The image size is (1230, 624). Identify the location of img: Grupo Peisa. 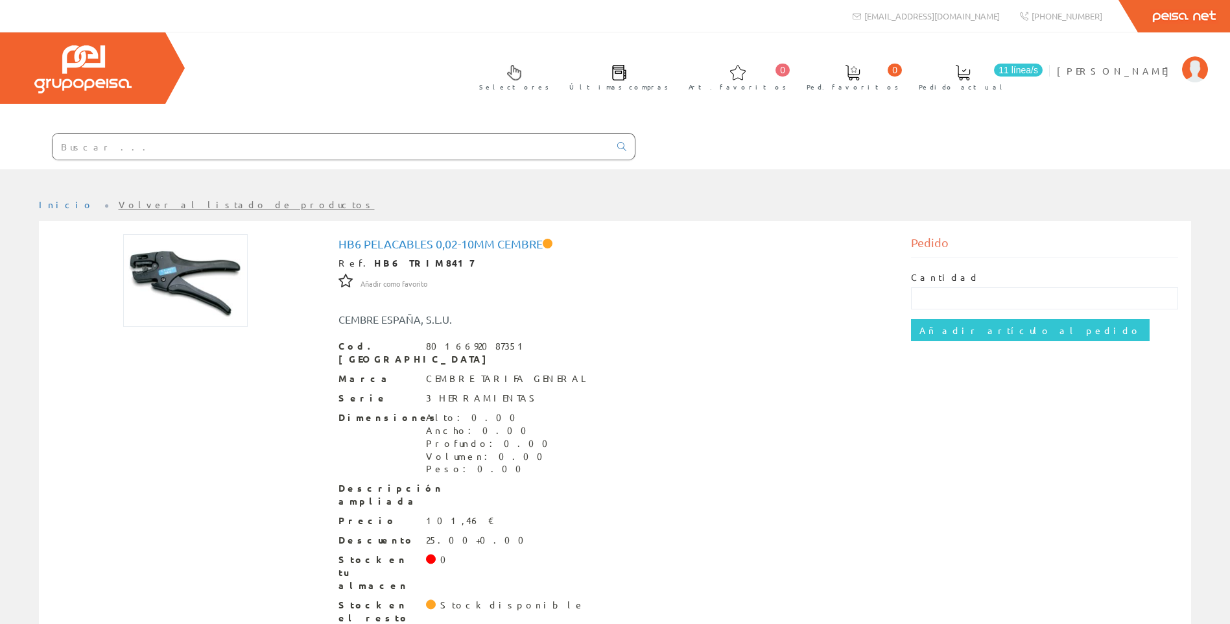
(83, 69).